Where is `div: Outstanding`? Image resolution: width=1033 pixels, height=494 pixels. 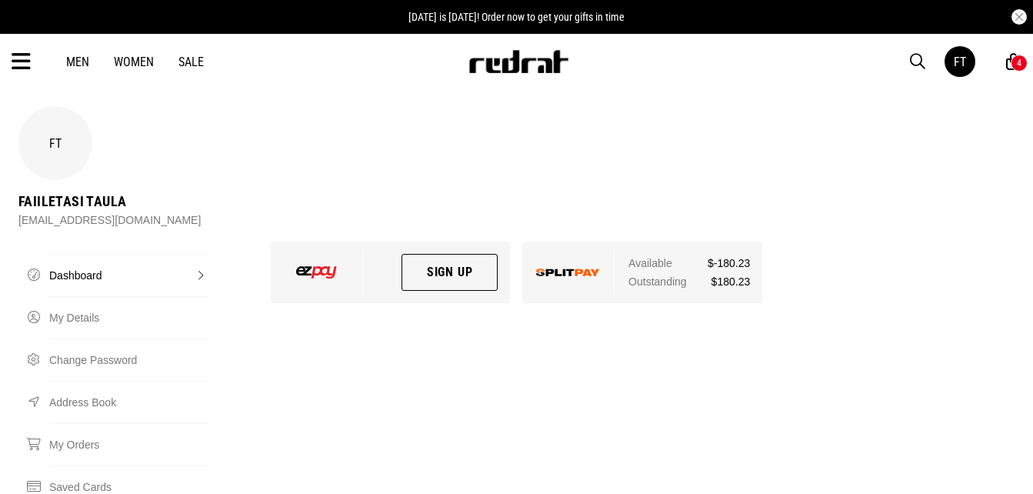 div: Outstanding is located at coordinates (689, 282).